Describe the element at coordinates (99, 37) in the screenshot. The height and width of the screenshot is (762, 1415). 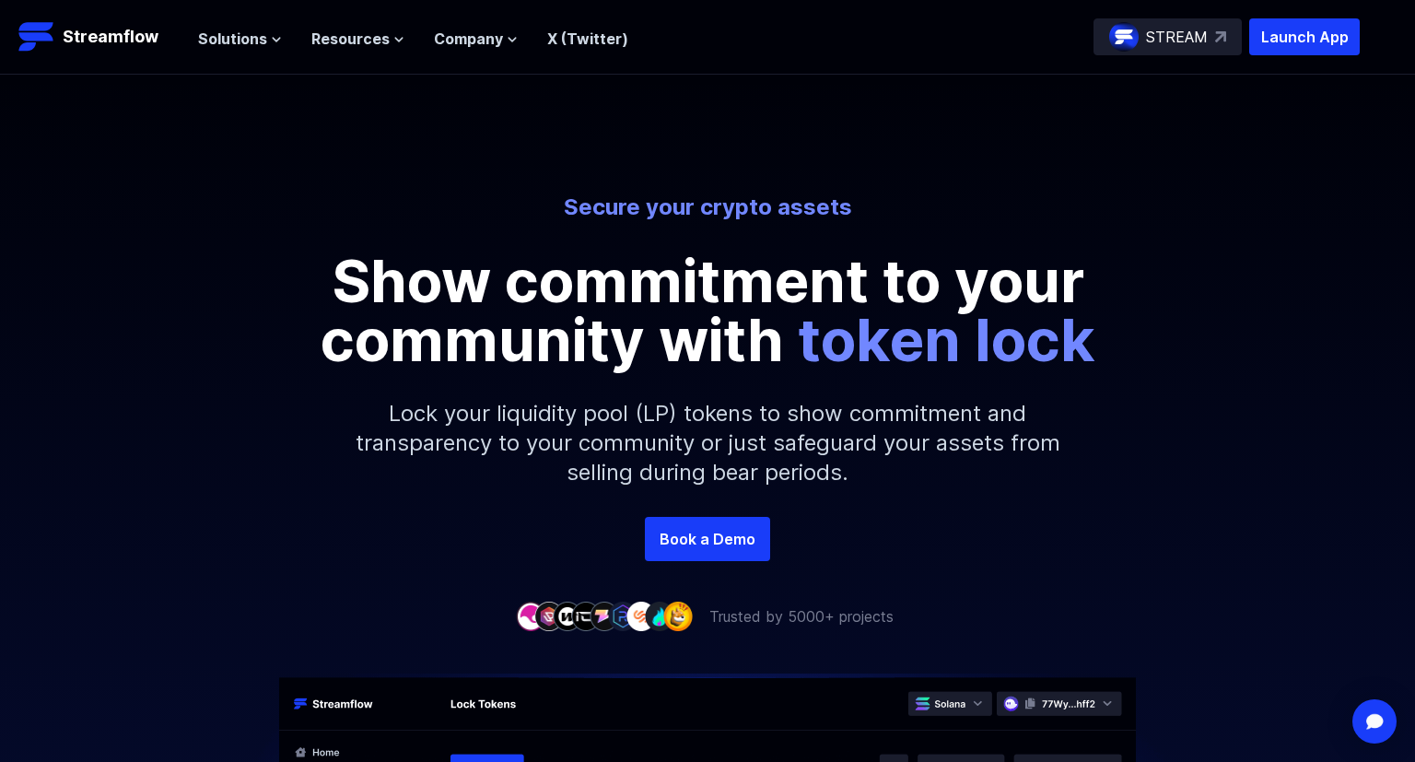
I see `a: Streamflow` at that location.